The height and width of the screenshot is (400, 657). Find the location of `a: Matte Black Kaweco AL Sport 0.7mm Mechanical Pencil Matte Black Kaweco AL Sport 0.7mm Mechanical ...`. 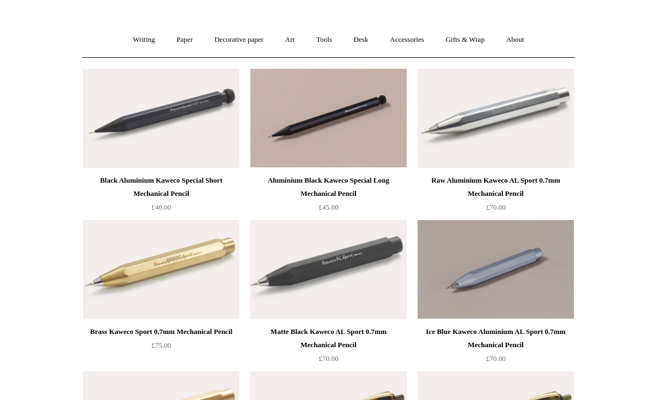

a: Matte Black Kaweco AL Sport 0.7mm Mechanical Pencil Matte Black Kaweco AL Sport 0.7mm Mechanical ... is located at coordinates (328, 269).